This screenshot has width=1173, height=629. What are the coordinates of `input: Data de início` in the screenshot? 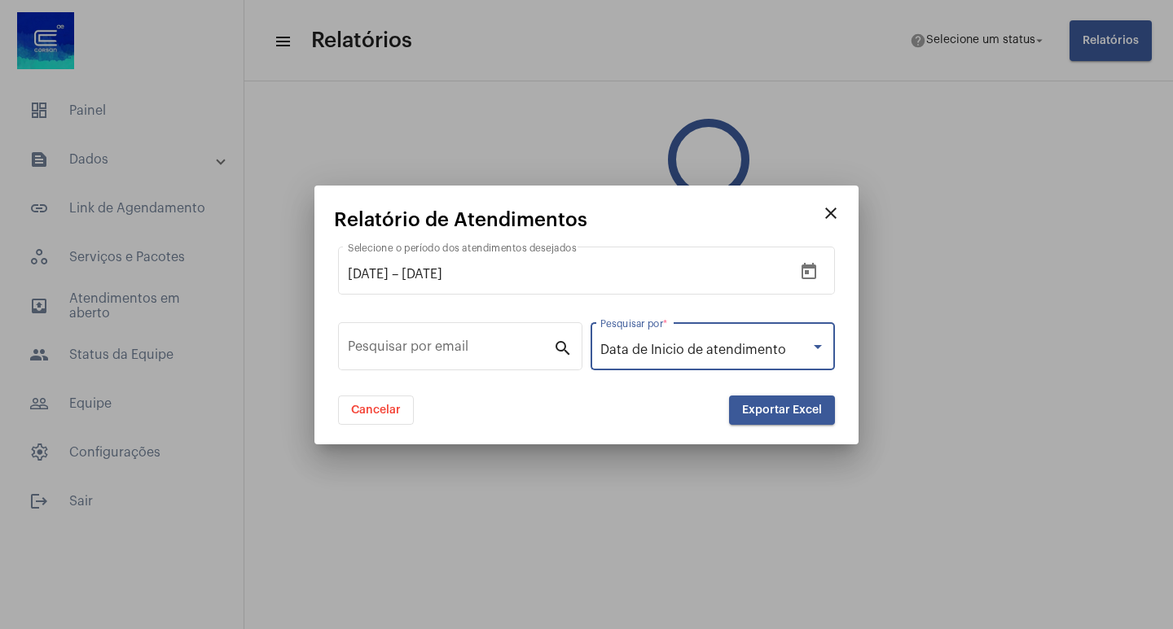 It's located at (368, 274).